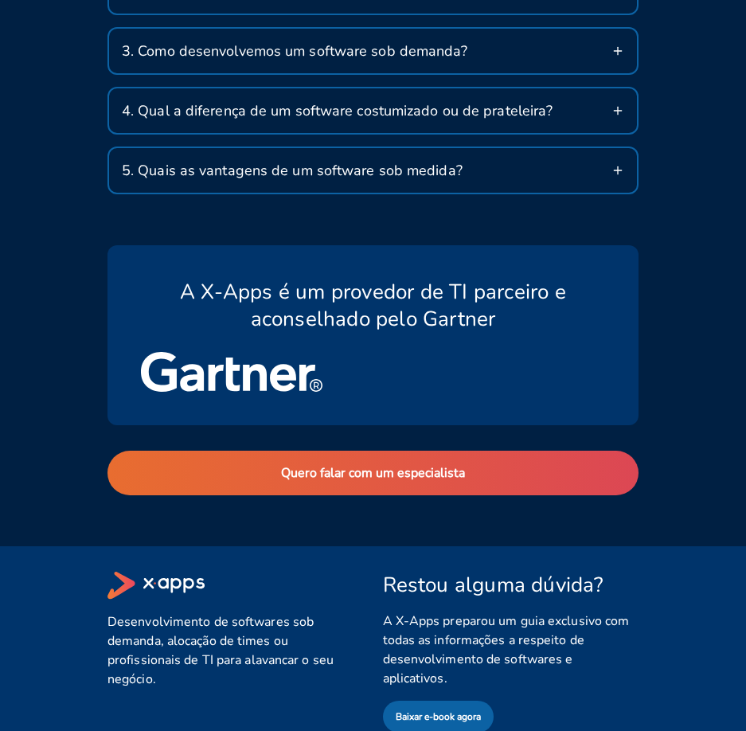 Image resolution: width=746 pixels, height=731 pixels. Describe the element at coordinates (295, 51) in the screenshot. I see `span: 3. Como desenvolvemos um software sob demanda?` at that location.